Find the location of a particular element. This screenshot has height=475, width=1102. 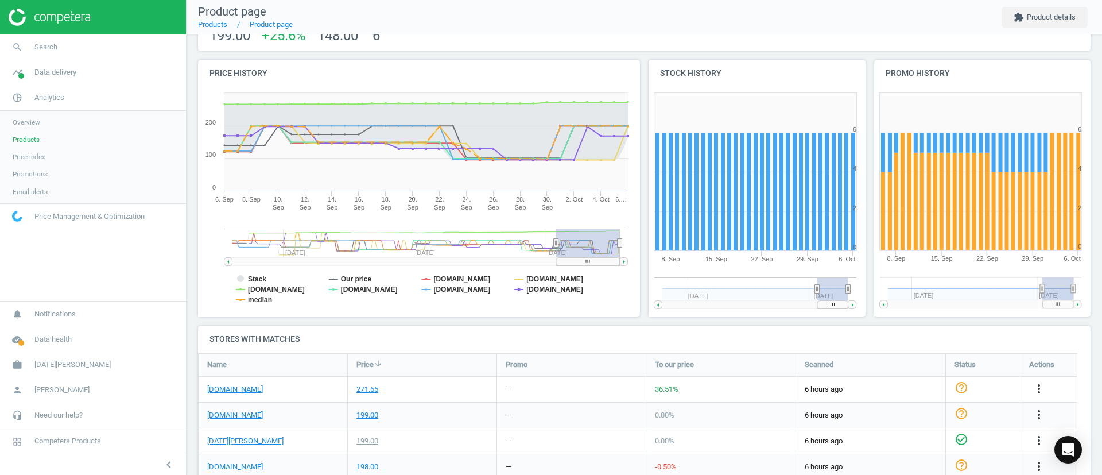

span: -0.50 % is located at coordinates (666, 466).